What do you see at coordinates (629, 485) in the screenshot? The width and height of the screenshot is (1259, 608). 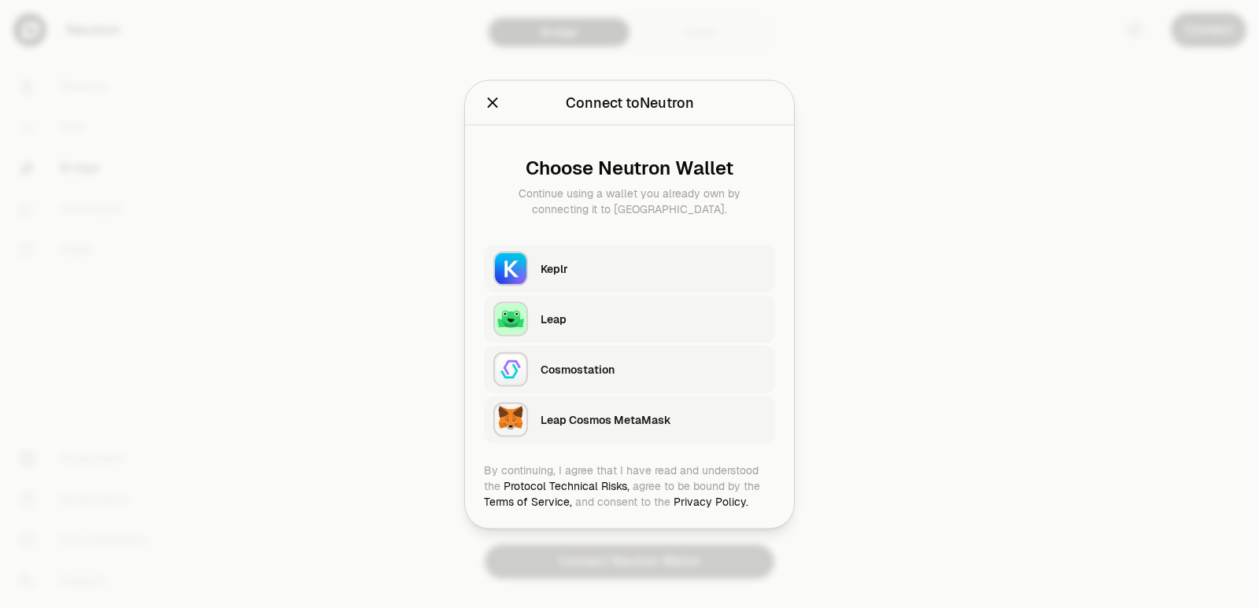 I see `div: By continuing, I agree that I have read and understood the agree to be bound by the and consent t...` at bounding box center [629, 485].